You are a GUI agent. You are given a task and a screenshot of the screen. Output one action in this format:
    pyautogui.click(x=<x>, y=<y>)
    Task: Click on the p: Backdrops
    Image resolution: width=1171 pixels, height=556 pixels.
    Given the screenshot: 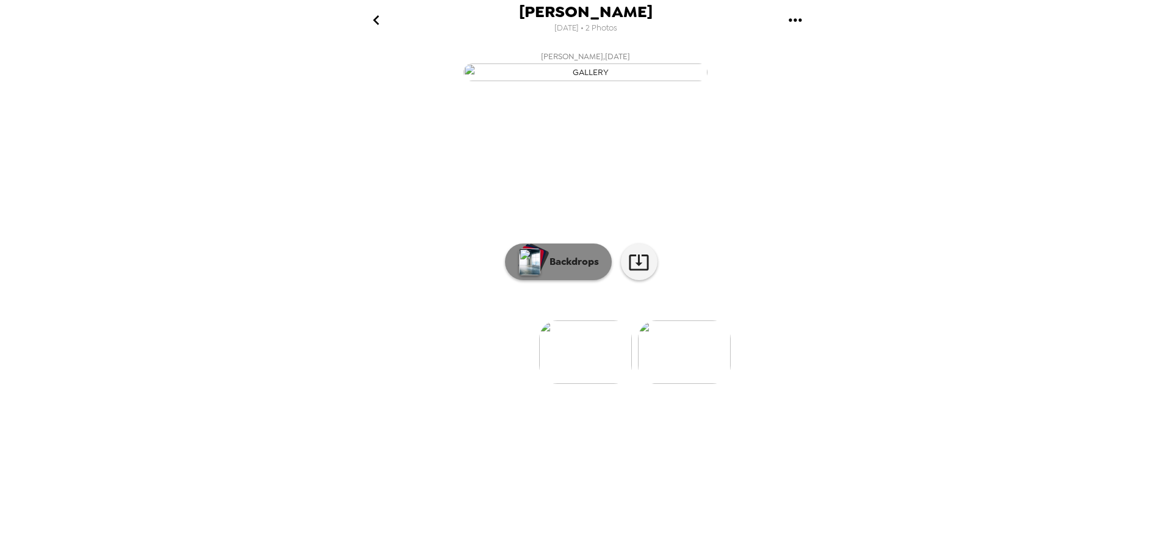 What is the action you would take?
    pyautogui.click(x=571, y=262)
    